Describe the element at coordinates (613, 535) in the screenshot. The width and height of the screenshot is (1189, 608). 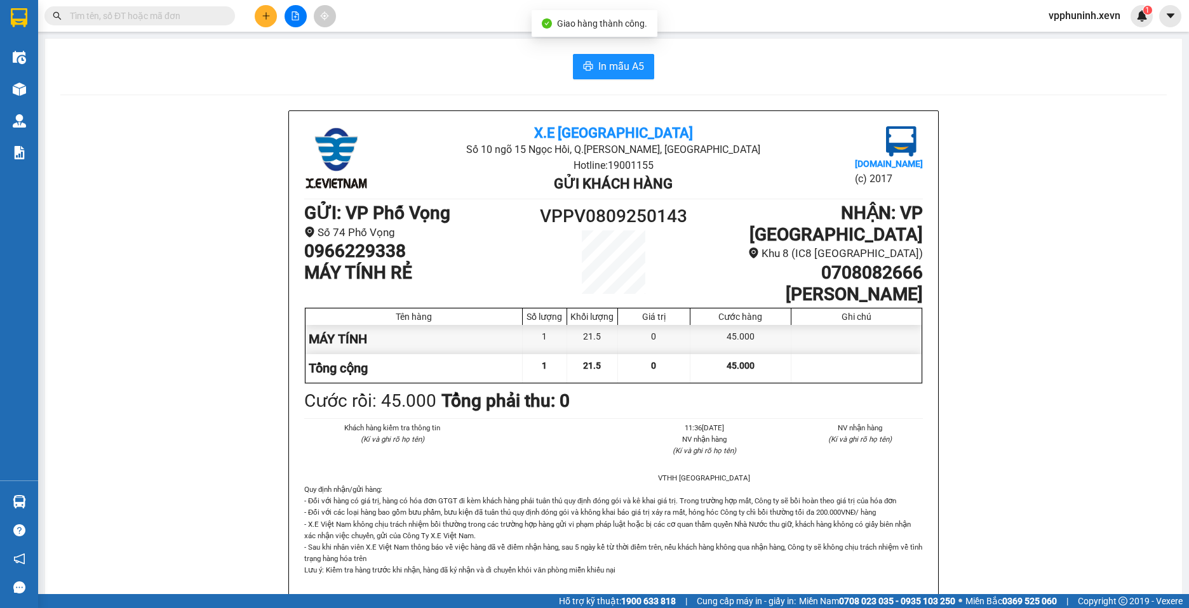
I see `p: - Đối với hàng có giá trị, hàng có hóa đơn GTGT đi kèm khách hàng phải tuân thủ quy định đóng gói...` at that location.